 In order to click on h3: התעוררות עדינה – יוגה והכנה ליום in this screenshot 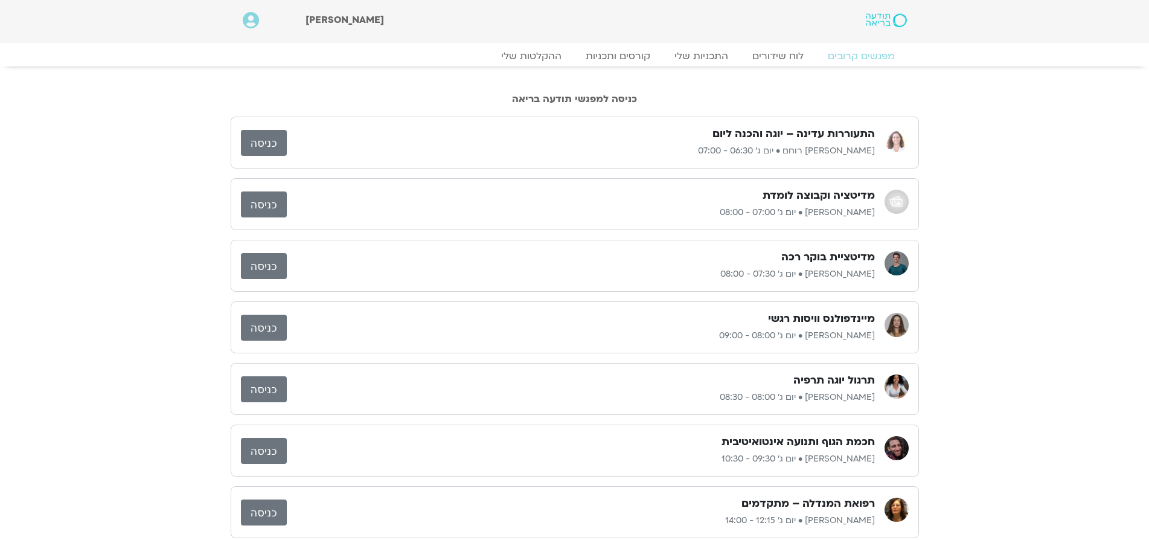, I will do `click(794, 134)`.